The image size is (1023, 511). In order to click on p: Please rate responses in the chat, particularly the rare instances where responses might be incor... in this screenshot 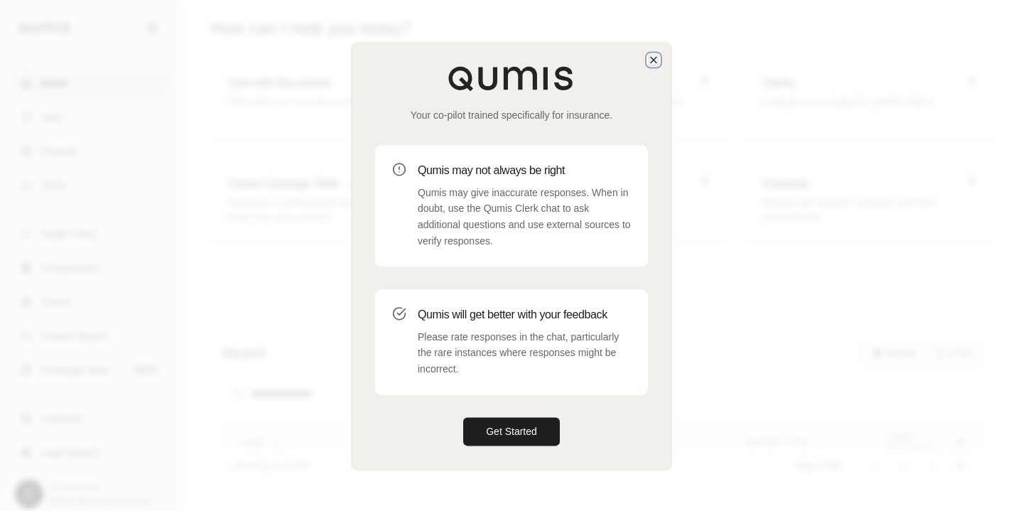, I will do `click(524, 353)`.